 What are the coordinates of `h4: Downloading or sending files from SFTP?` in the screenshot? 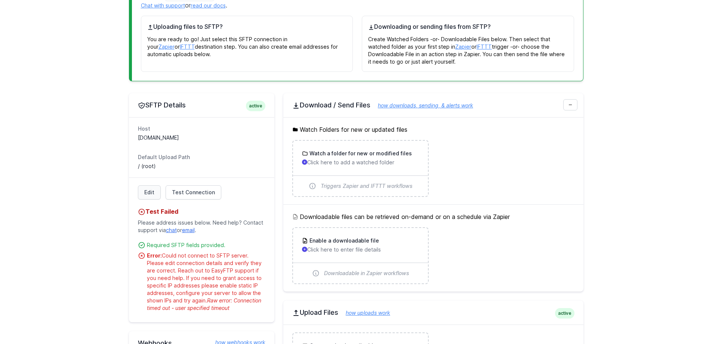 It's located at (468, 27).